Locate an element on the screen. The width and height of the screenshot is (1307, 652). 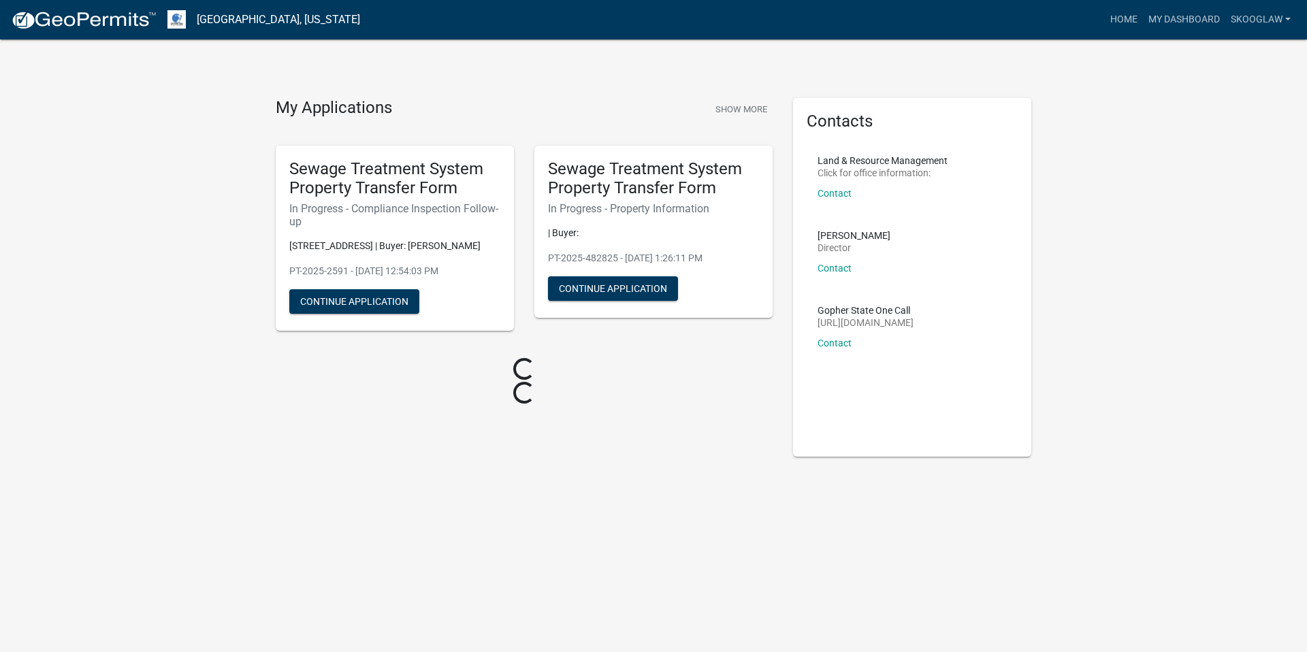
img: Otter Tail County, Minnesota is located at coordinates (176, 19).